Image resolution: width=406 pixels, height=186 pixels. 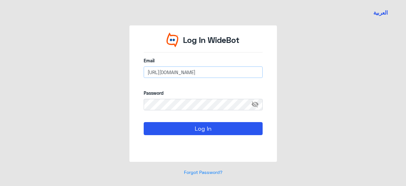 I want to click on a: Switch language, so click(x=381, y=13).